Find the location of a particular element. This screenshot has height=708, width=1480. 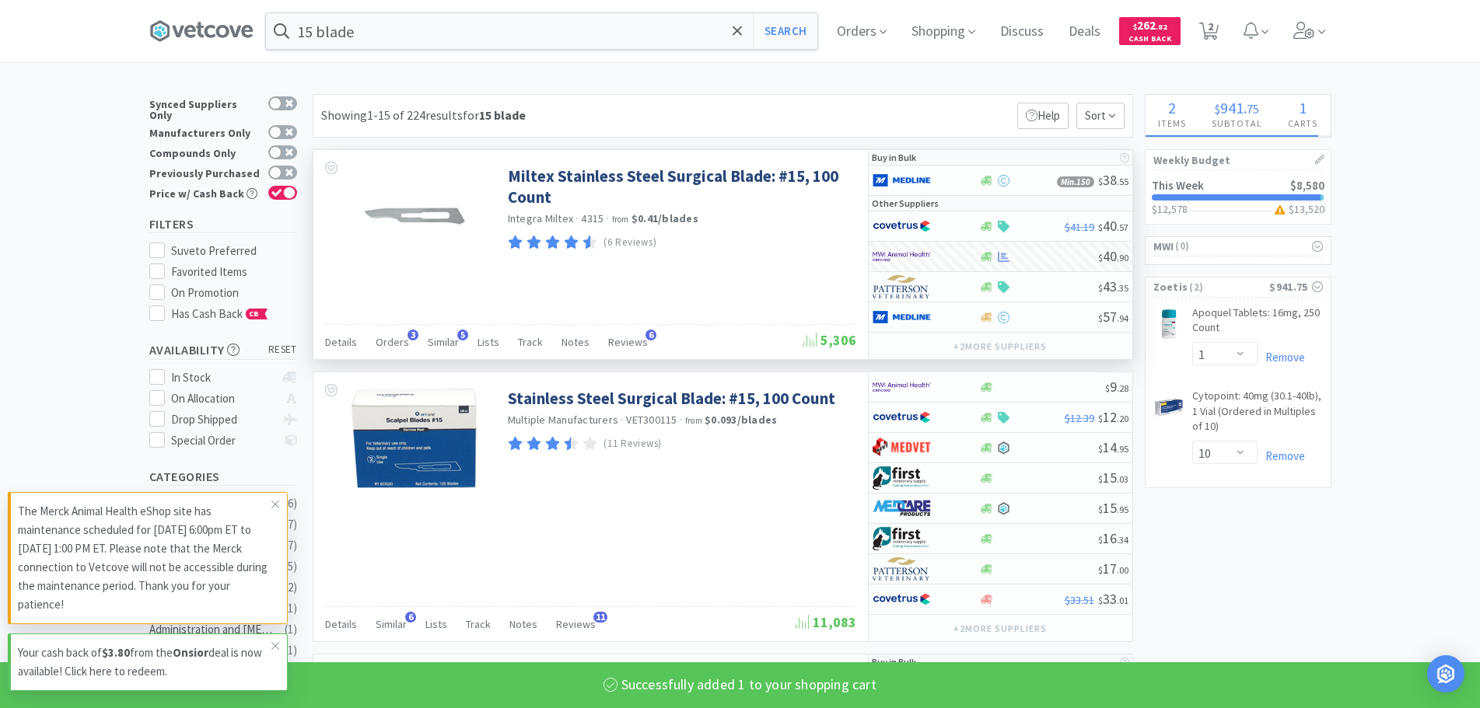

span: 40 is located at coordinates (1113, 225).